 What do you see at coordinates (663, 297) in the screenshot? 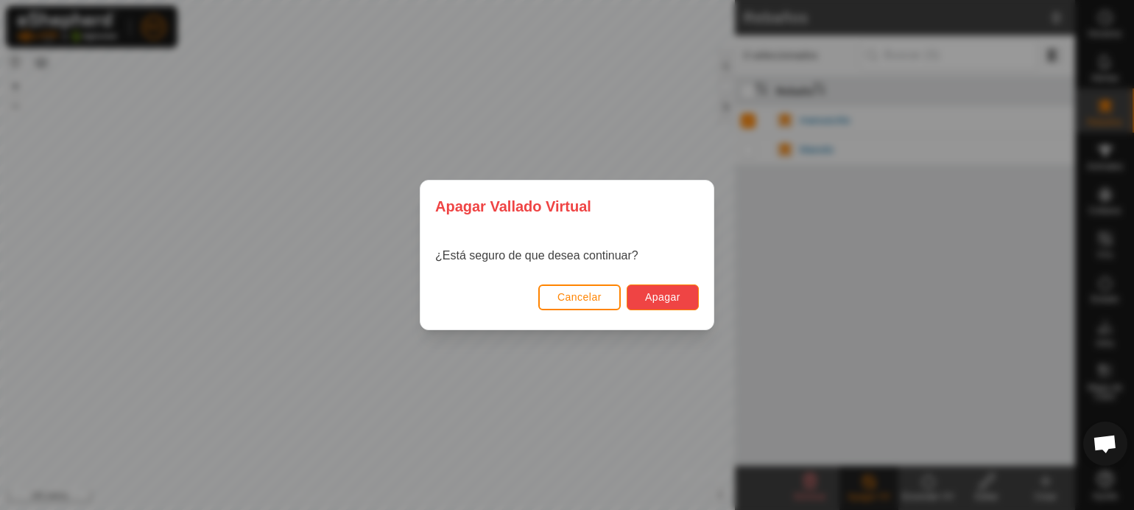
I see `button: Apagar` at bounding box center [663, 297].